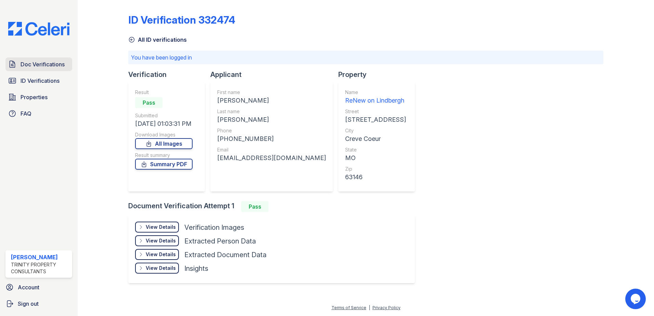 This screenshot has width=654, height=316. Describe the element at coordinates (164, 116) in the screenshot. I see `div: Submitted` at that location.